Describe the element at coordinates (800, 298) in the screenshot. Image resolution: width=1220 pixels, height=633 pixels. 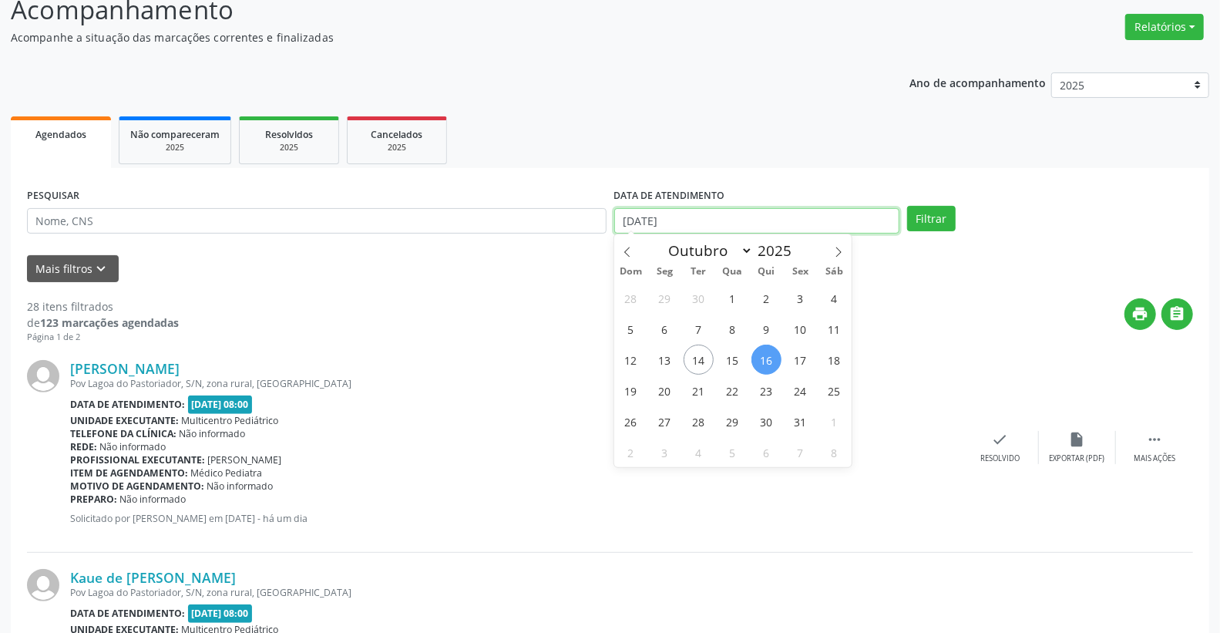
I see `span: Outubro 3, 2025` at that location.